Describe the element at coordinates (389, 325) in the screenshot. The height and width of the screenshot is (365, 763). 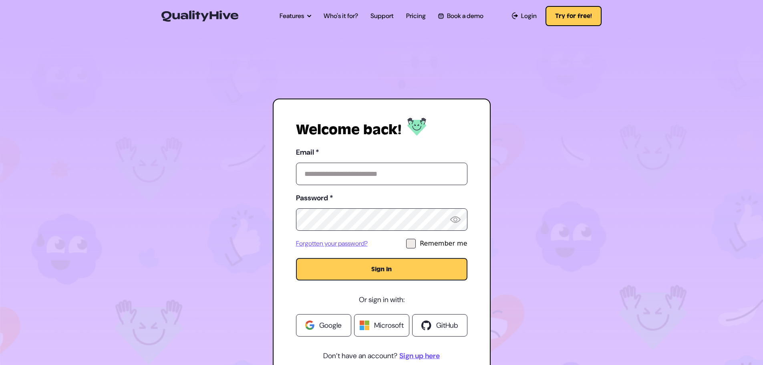
I see `span: Microsoft` at that location.